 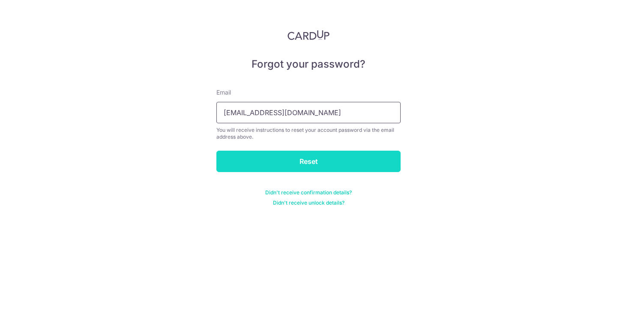 What do you see at coordinates (308, 113) in the screenshot?
I see `input: Enter your Email` at bounding box center [308, 113].